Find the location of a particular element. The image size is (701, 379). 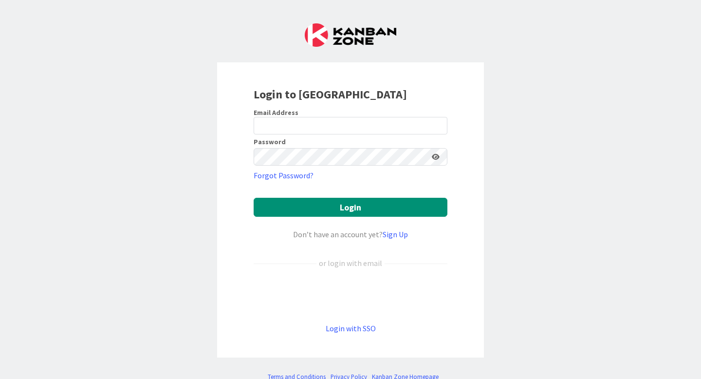

div: or login with email is located at coordinates (350, 263).